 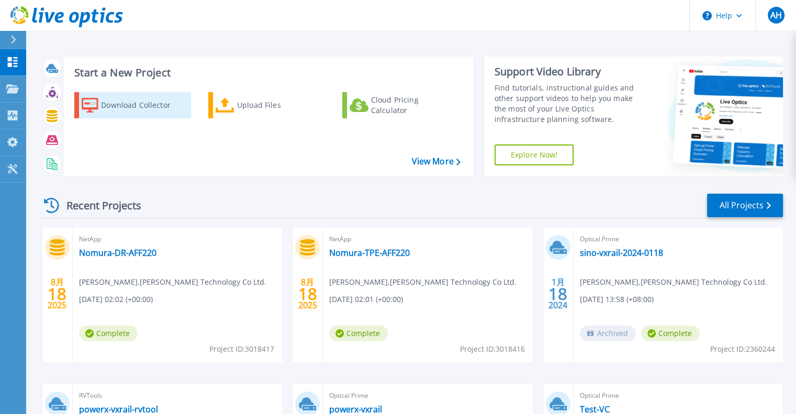 I want to click on a: View More, so click(x=435, y=161).